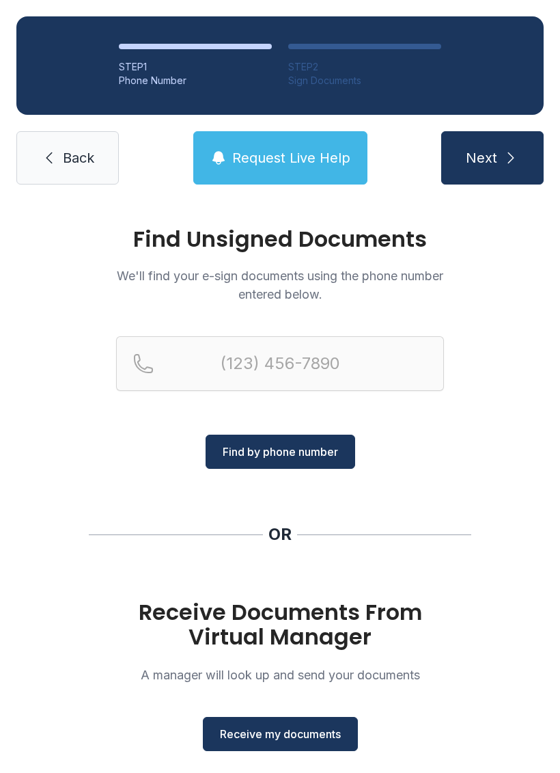 This screenshot has height=773, width=560. What do you see at coordinates (280, 364) in the screenshot?
I see `input: Reservation phone number` at bounding box center [280, 364].